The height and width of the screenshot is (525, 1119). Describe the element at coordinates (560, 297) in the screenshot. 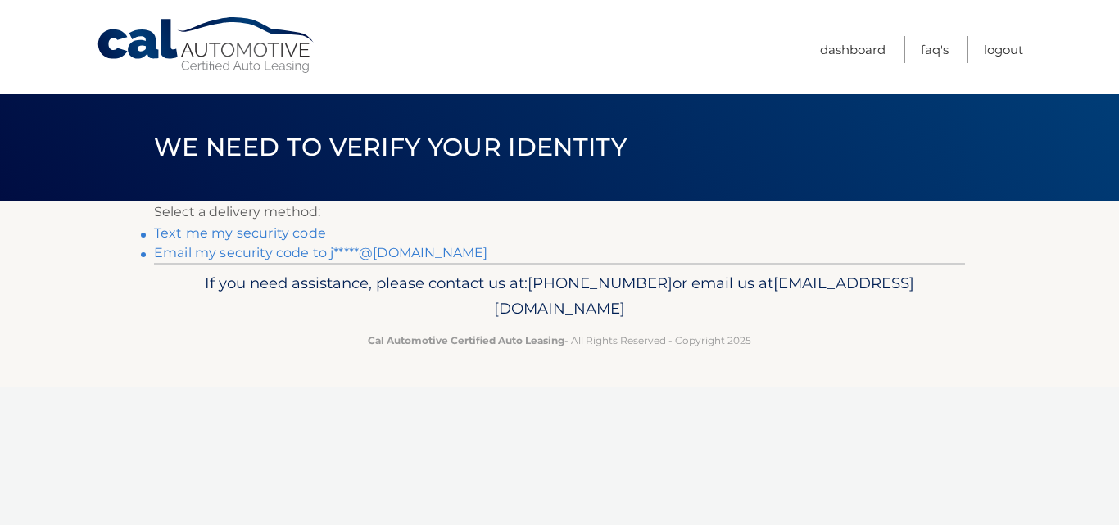

I see `p: If you need assistance, please contact us at: or email us at` at that location.